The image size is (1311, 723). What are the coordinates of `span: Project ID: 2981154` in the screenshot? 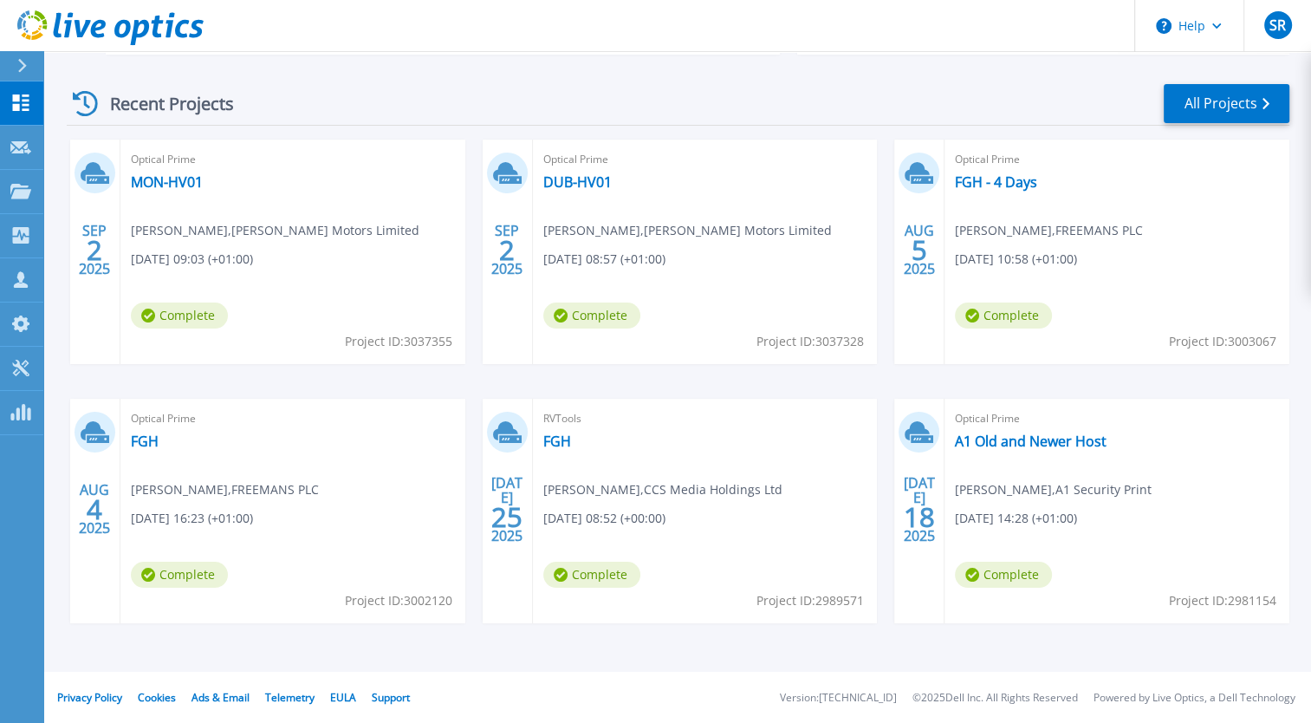 It's located at (1223, 601).